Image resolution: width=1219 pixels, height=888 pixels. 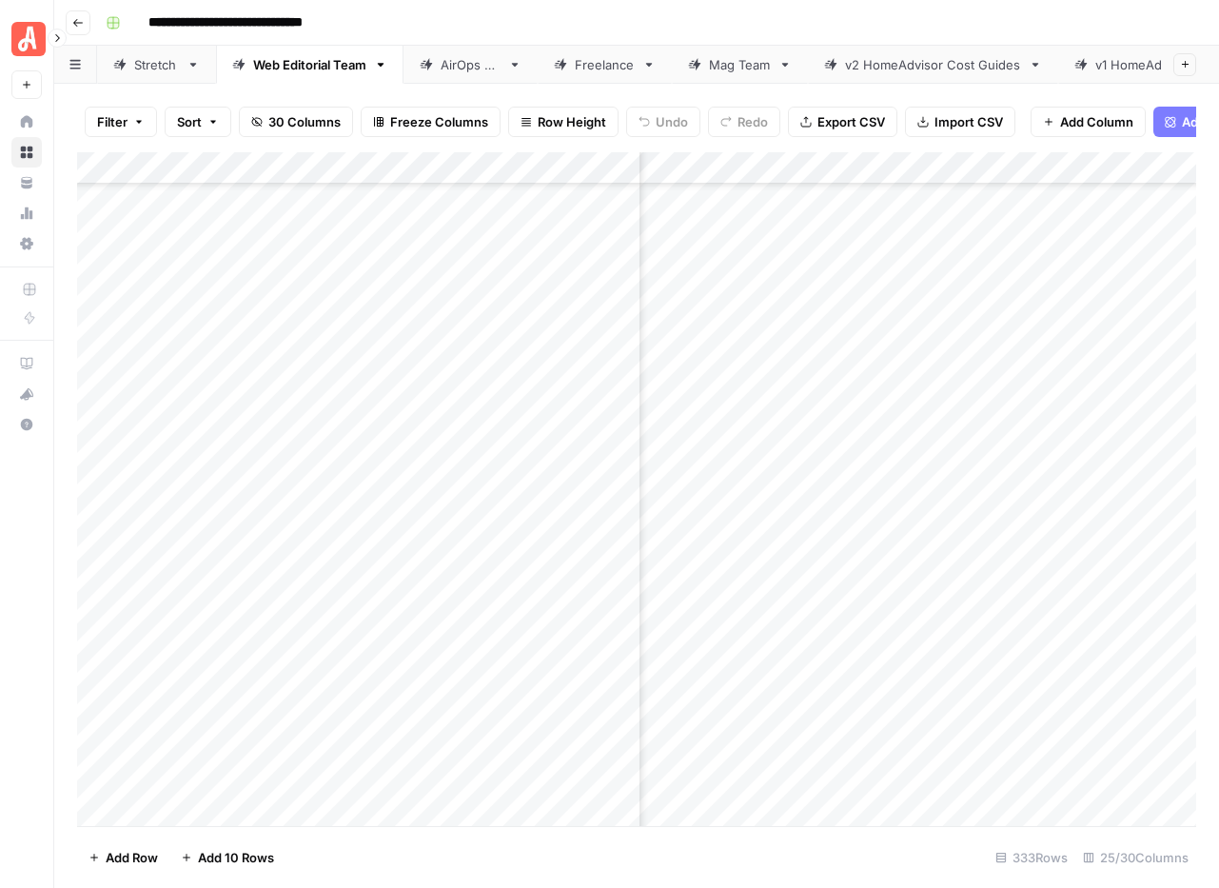 I want to click on a: AirOps QA, so click(x=470, y=65).